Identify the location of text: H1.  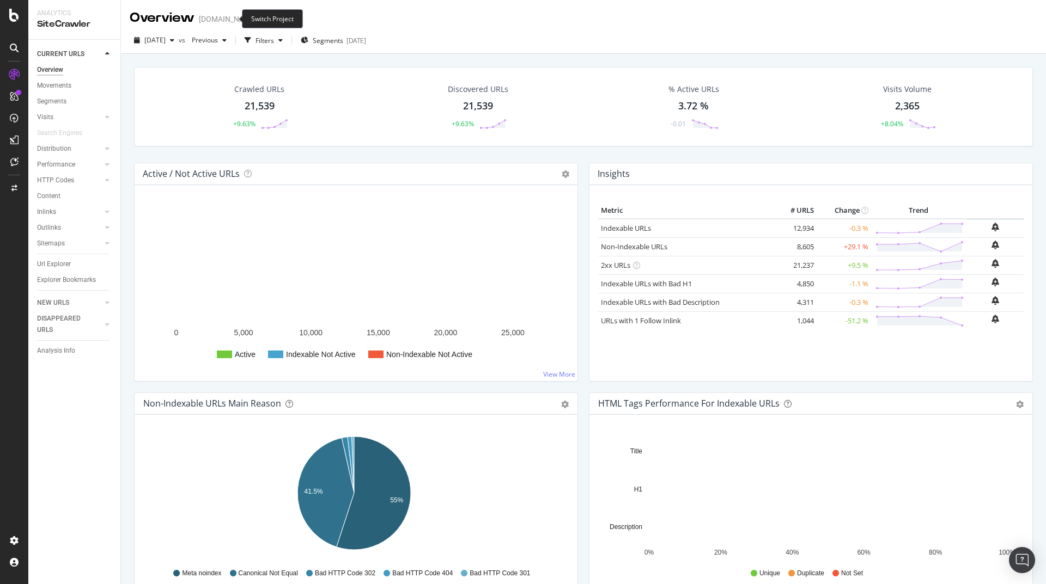
(638, 490).